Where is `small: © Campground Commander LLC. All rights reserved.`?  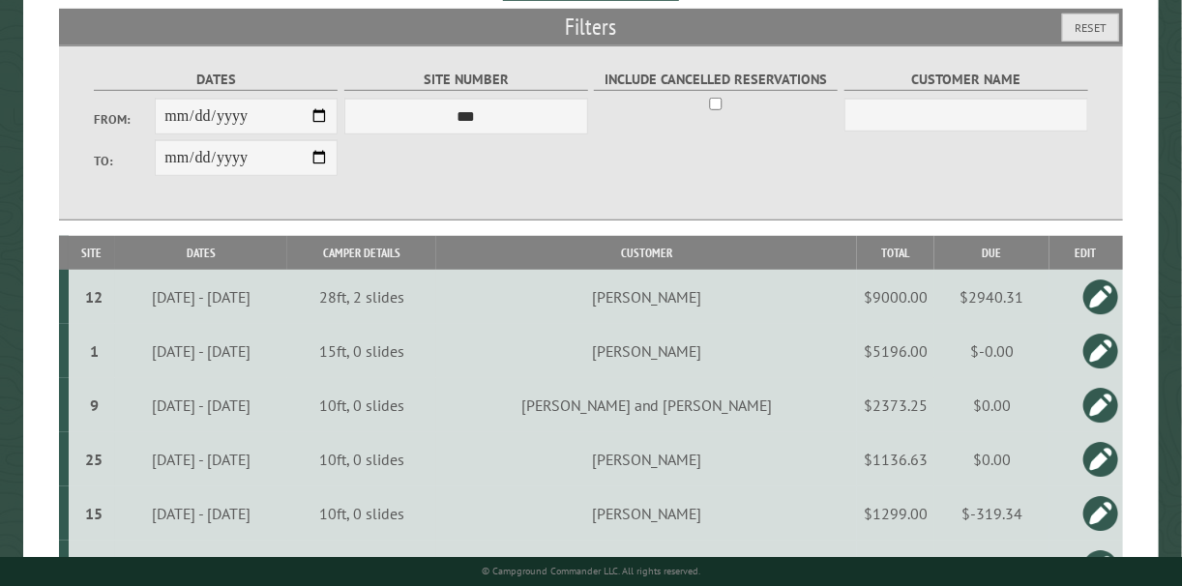
small: © Campground Commander LLC. All rights reserved. is located at coordinates (591, 571).